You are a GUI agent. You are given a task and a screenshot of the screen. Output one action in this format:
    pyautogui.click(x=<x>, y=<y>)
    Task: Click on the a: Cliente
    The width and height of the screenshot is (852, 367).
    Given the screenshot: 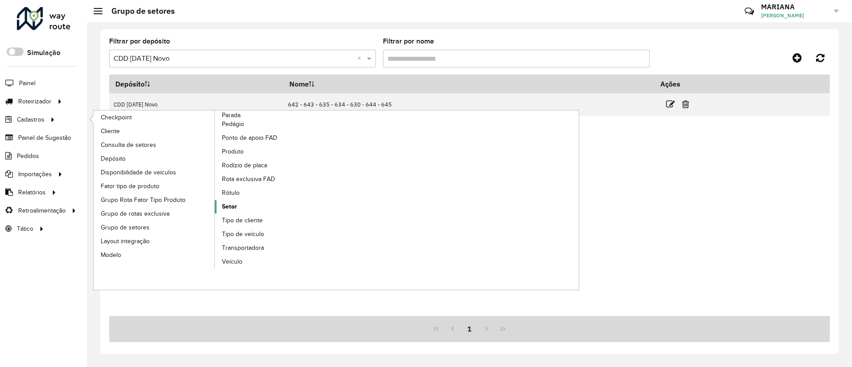 What is the action you would take?
    pyautogui.click(x=154, y=131)
    